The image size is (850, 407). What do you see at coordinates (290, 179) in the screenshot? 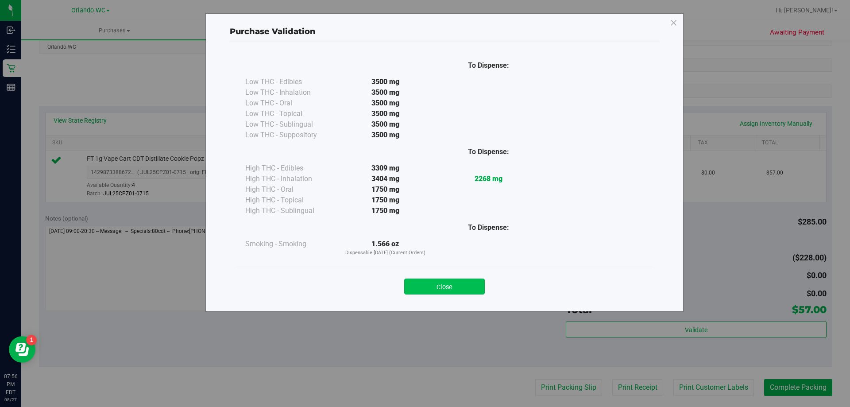
I see `div: High THC - Inhalation` at bounding box center [290, 179].